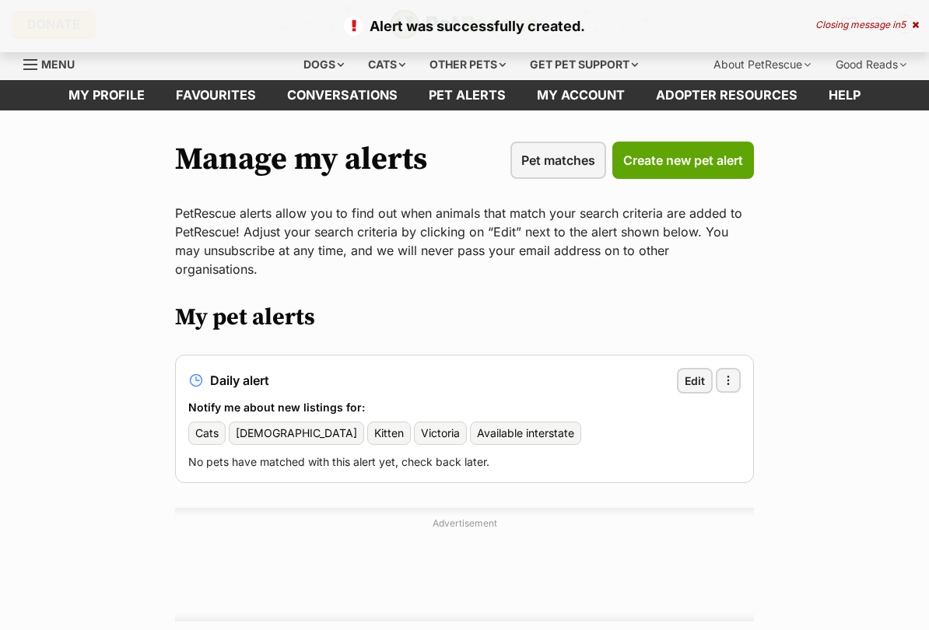 The width and height of the screenshot is (929, 630). I want to click on div: Get pet support, so click(583, 65).